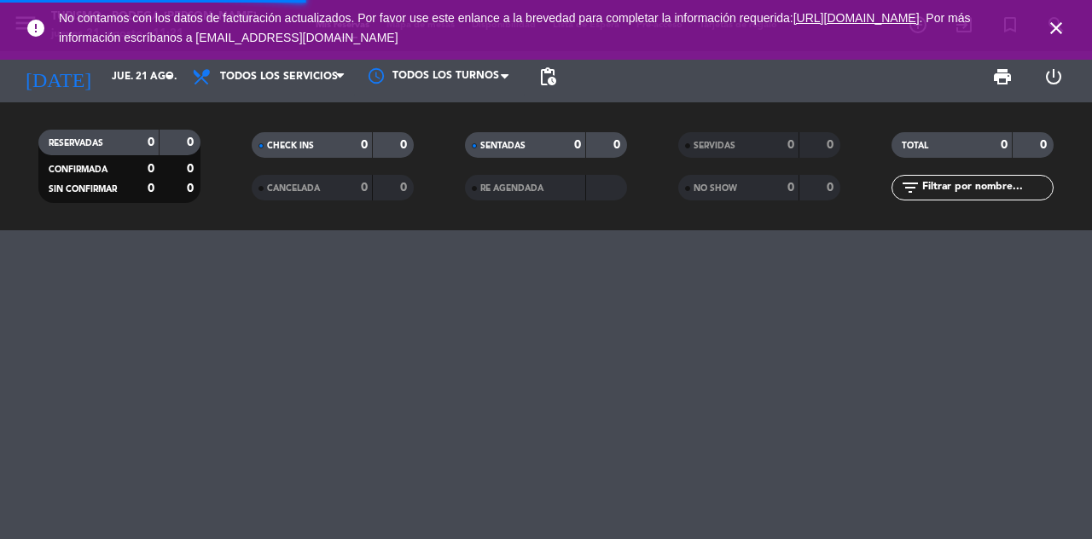 Image resolution: width=1092 pixels, height=539 pixels. What do you see at coordinates (1056, 28) in the screenshot?
I see `i: close` at bounding box center [1056, 28].